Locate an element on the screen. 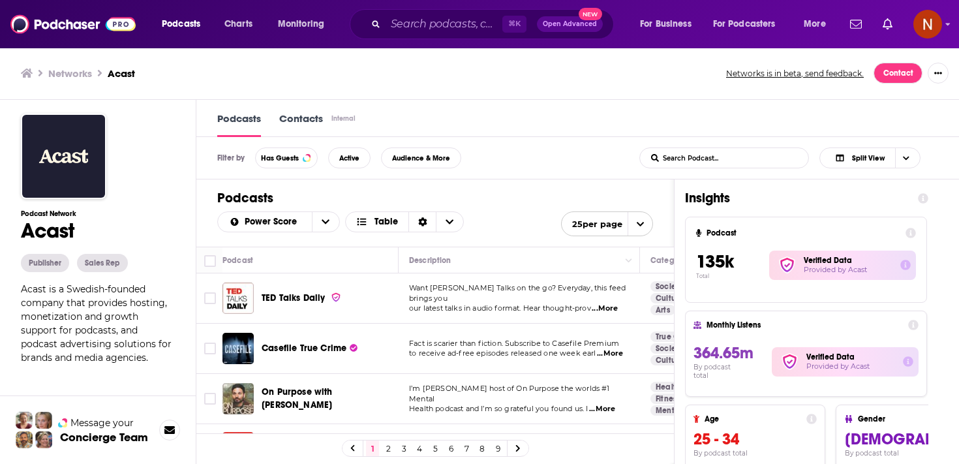  button: Show More Button is located at coordinates (938, 73).